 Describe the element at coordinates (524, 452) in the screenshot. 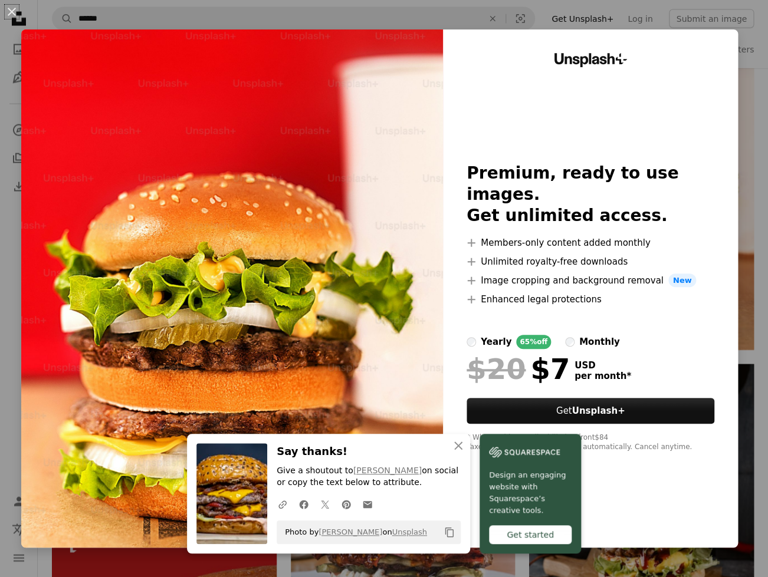

I see `img: file-1606177908946-d1eed1cbe4f5image` at that location.